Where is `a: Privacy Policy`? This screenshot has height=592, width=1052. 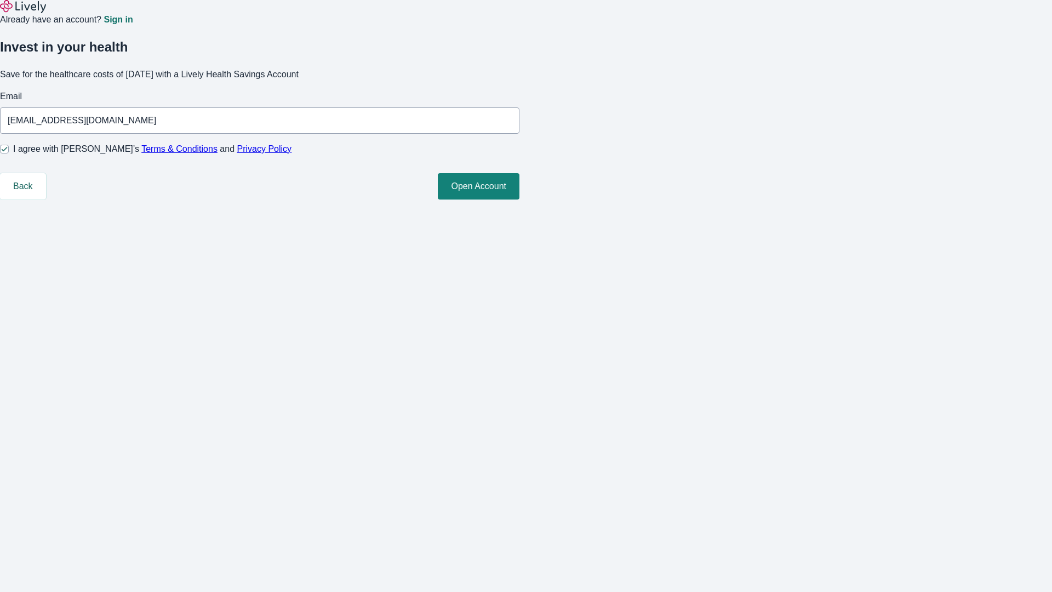
a: Privacy Policy is located at coordinates (265, 148).